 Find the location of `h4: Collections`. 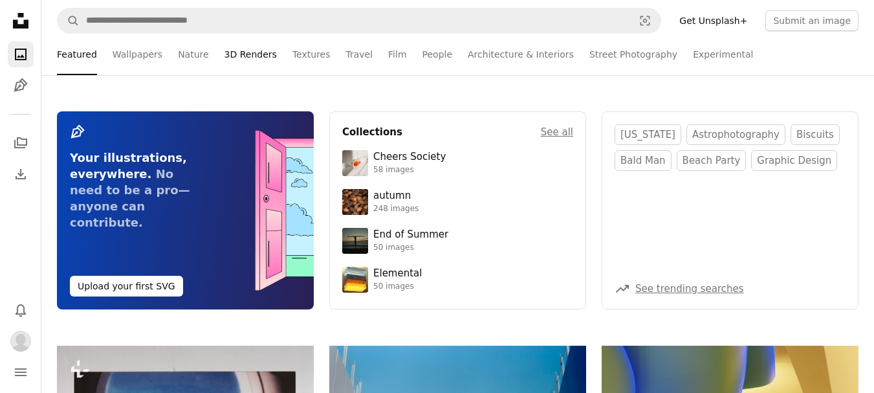

h4: Collections is located at coordinates (372, 132).